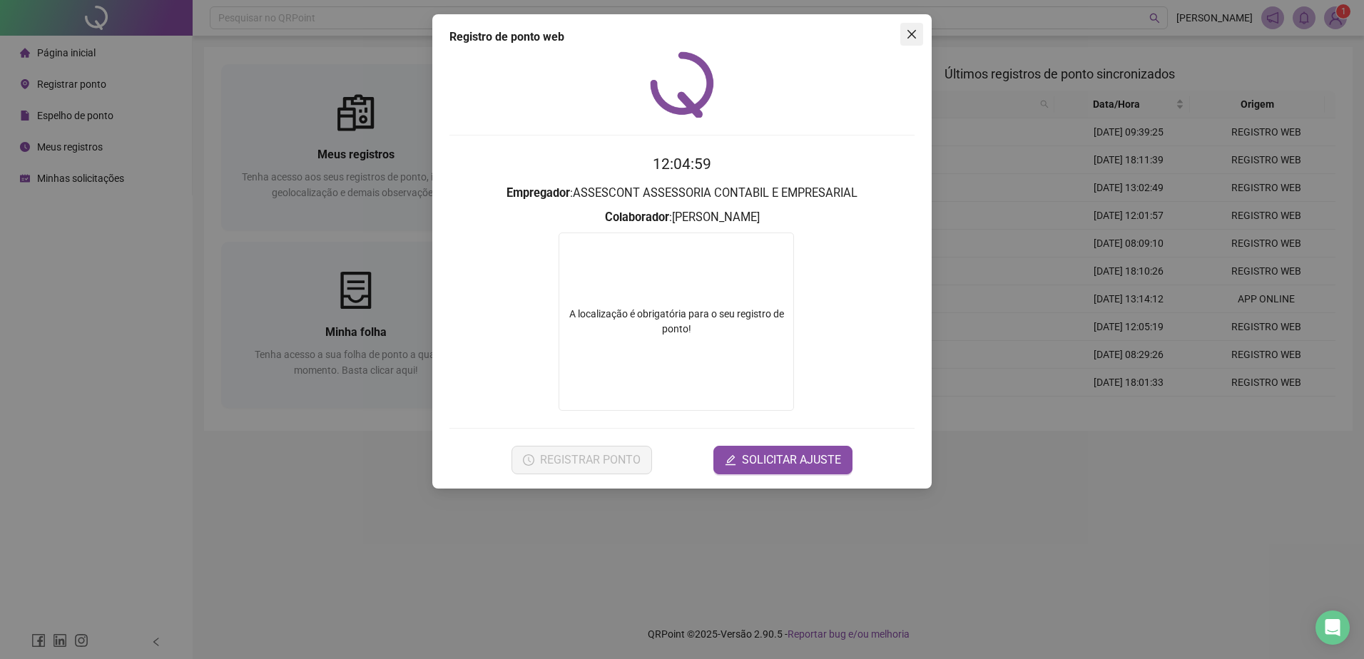  Describe the element at coordinates (682, 37) in the screenshot. I see `div: Registro de ponto web` at that location.